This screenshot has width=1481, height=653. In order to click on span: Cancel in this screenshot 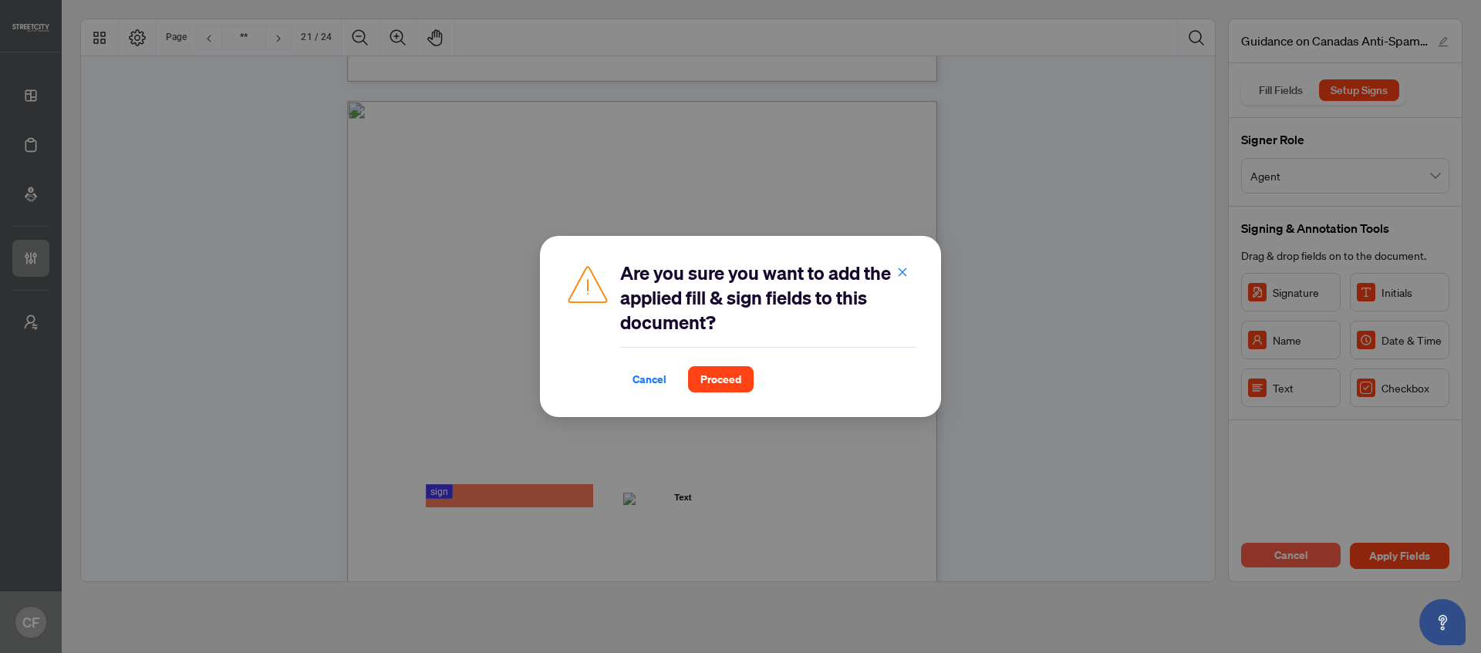, I will do `click(649, 379)`.